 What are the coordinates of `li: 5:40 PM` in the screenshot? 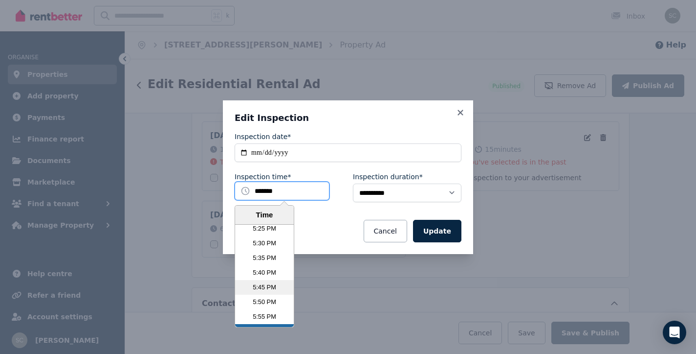 It's located at (265, 272).